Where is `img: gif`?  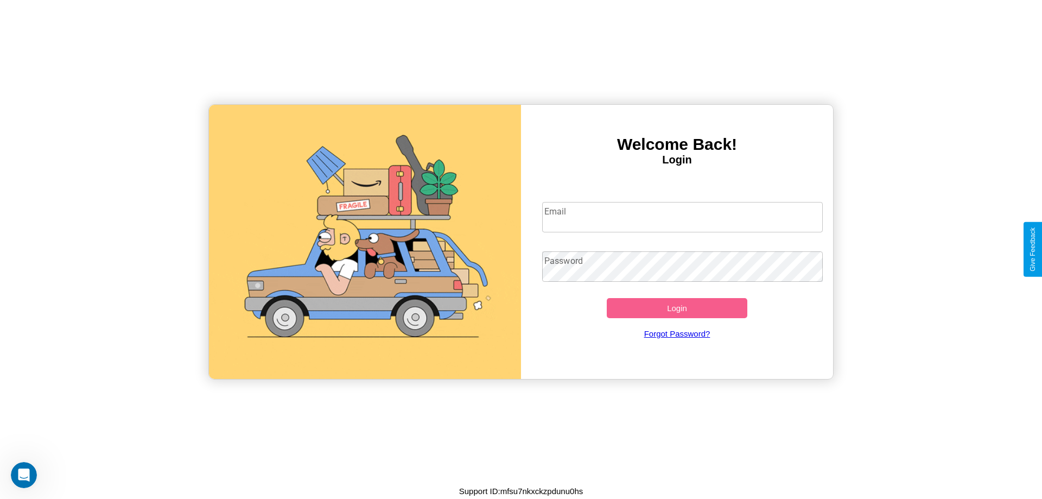
img: gif is located at coordinates (365, 242).